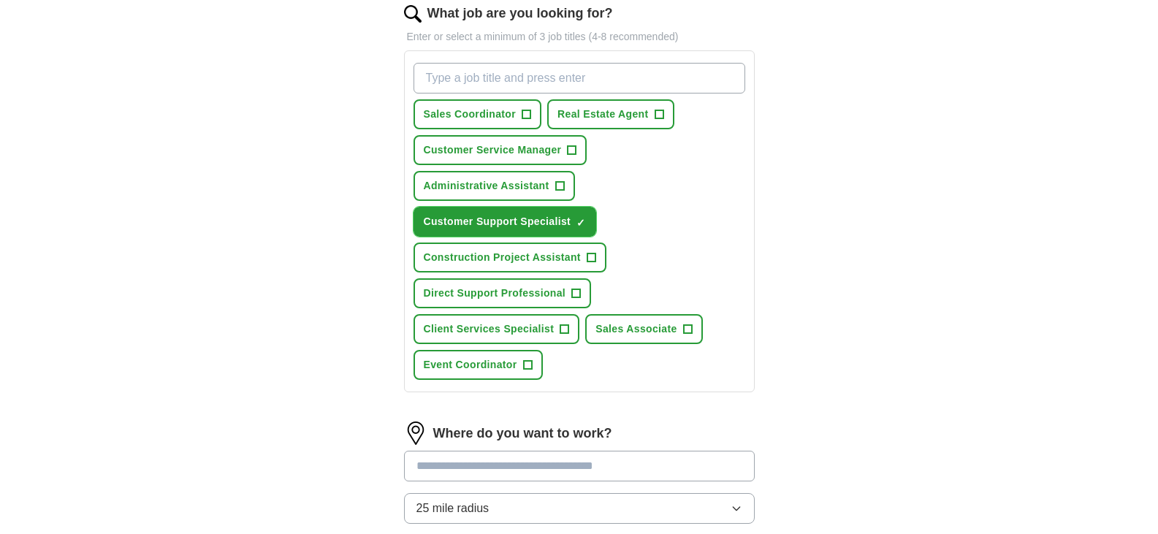 Image resolution: width=1158 pixels, height=534 pixels. Describe the element at coordinates (522, 433) in the screenshot. I see `label: Where do you want to work?` at that location.